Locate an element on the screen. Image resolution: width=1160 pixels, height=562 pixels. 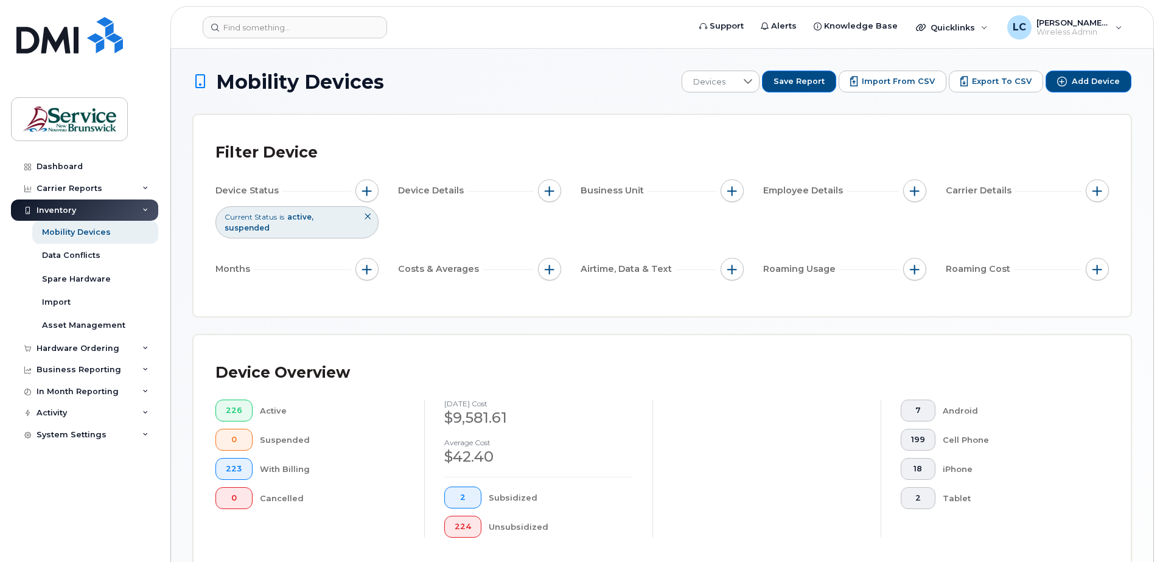
div: Subsidized is located at coordinates (561, 498).